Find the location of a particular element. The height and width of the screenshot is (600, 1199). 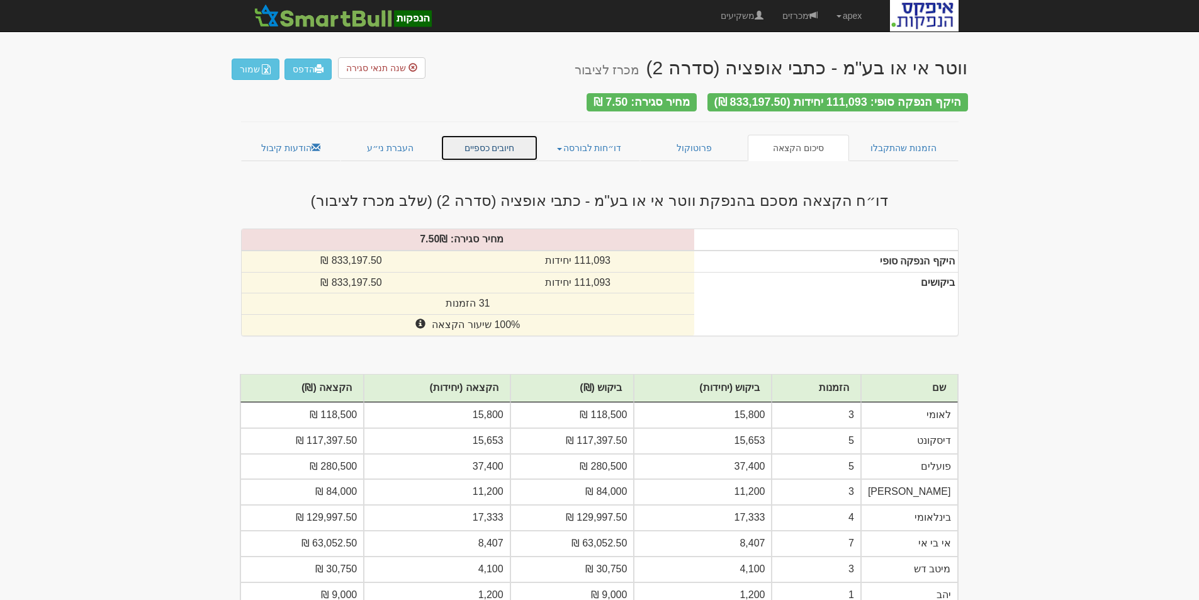

a: הודעות קיבול is located at coordinates (291, 148).